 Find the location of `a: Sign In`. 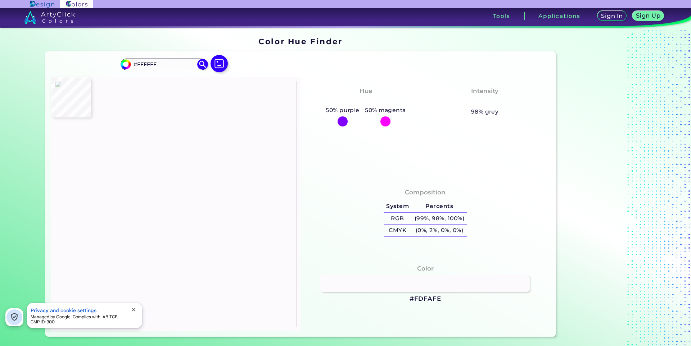

a: Sign In is located at coordinates (612, 16).